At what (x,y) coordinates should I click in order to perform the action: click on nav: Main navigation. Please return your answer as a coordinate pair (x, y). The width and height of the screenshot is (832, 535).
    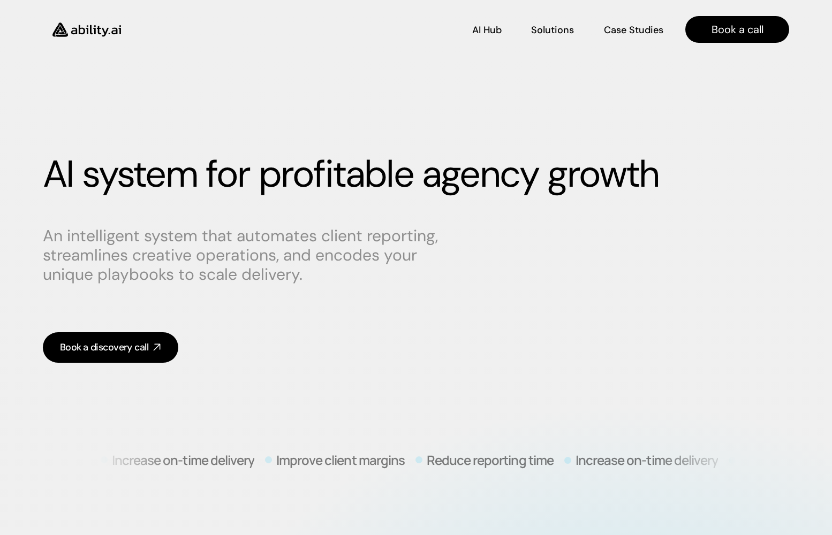
    Looking at the image, I should click on (463, 29).